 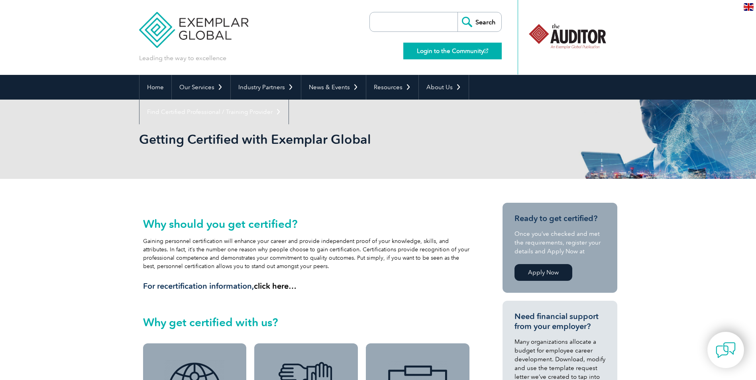 What do you see at coordinates (306, 224) in the screenshot?
I see `h2: Why should you get certified?` at bounding box center [306, 224].